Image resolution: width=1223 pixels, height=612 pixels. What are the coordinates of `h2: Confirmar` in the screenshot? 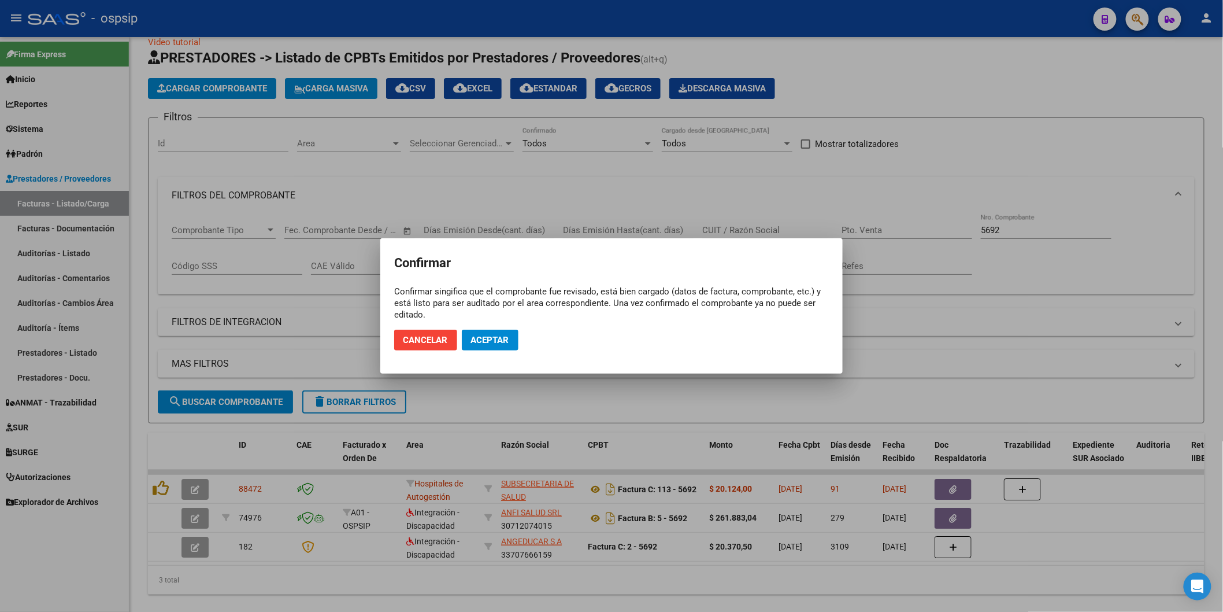 It's located at (612, 263).